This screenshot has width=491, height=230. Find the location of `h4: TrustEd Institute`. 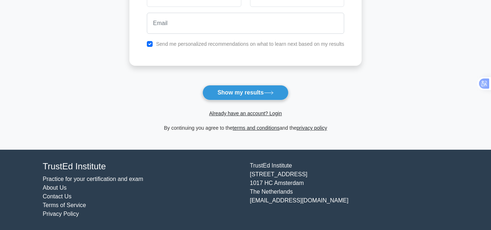

h4: TrustEd Institute is located at coordinates (142, 166).